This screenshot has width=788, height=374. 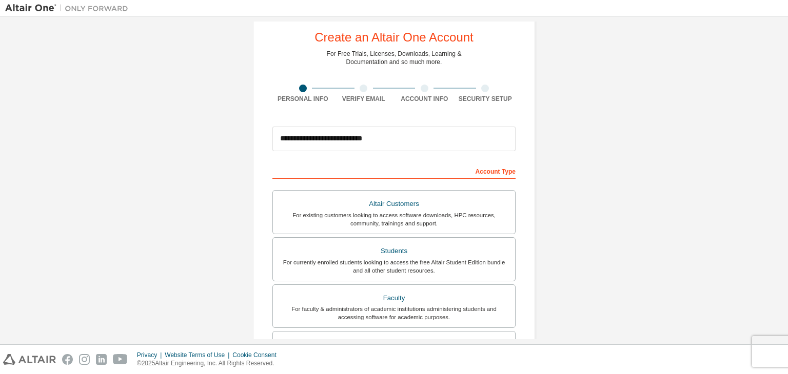 I want to click on div: Website Terms of Use, so click(x=198, y=355).